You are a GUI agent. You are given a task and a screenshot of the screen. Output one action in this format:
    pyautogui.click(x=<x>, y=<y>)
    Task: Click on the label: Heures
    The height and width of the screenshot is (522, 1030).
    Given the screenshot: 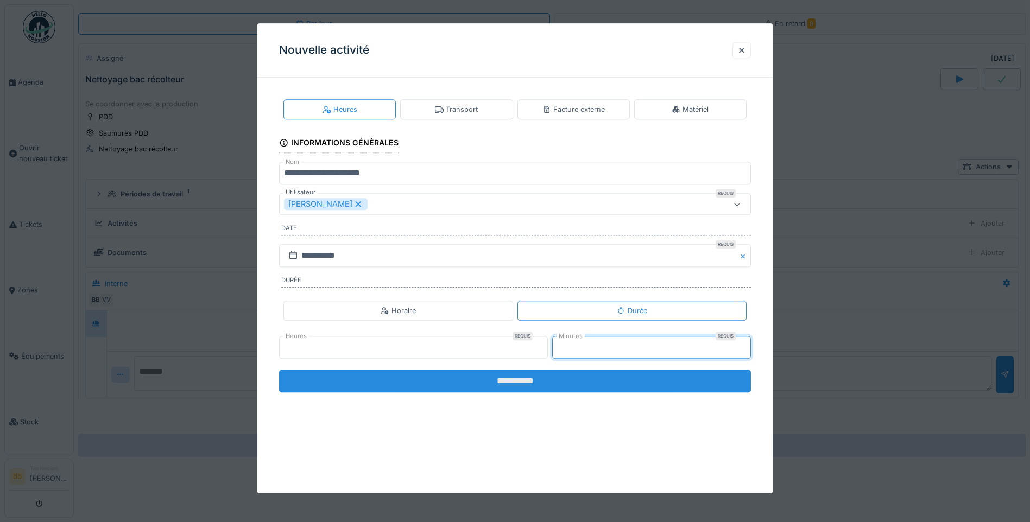 What is the action you would take?
    pyautogui.click(x=296, y=336)
    